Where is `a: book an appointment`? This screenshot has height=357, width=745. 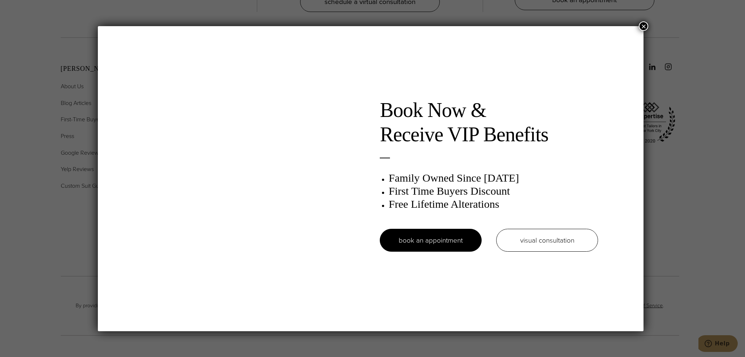
a: book an appointment is located at coordinates (431, 240).